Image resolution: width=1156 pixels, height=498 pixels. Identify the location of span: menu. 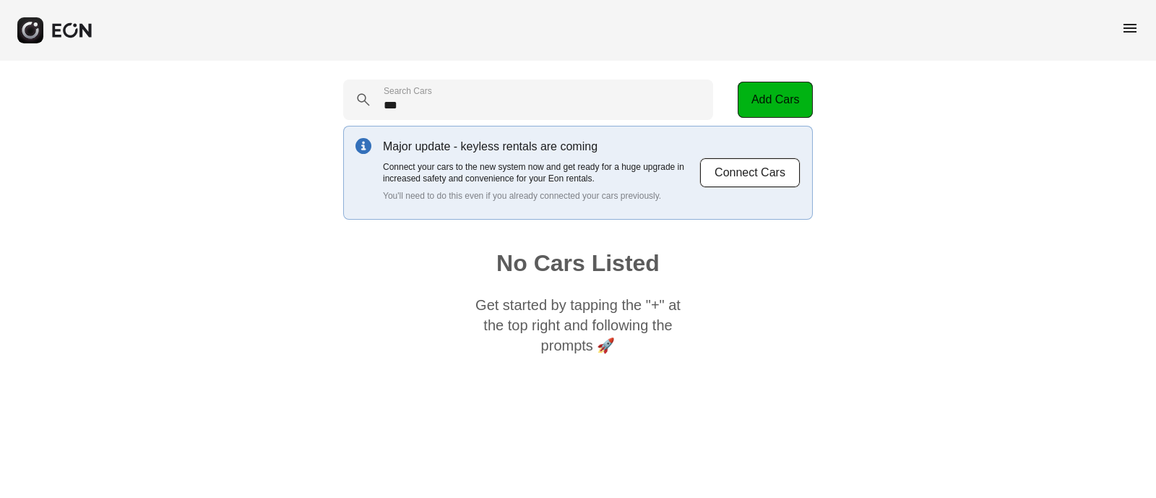
(1130, 28).